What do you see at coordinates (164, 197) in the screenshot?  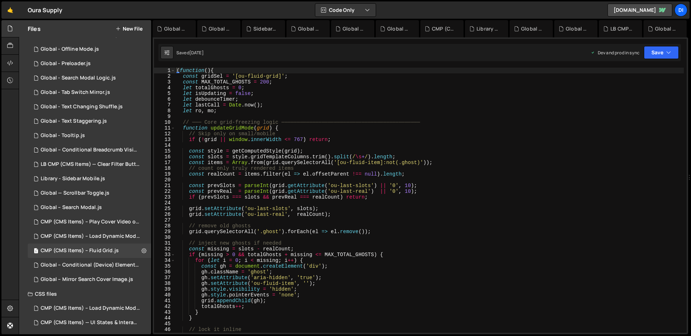 I see `div: 23` at bounding box center [164, 197].